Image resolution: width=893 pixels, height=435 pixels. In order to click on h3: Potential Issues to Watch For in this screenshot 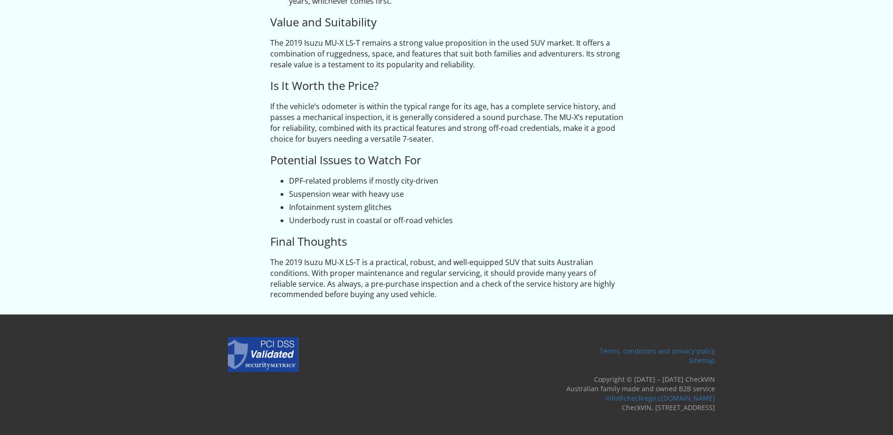, I will do `click(447, 160)`.